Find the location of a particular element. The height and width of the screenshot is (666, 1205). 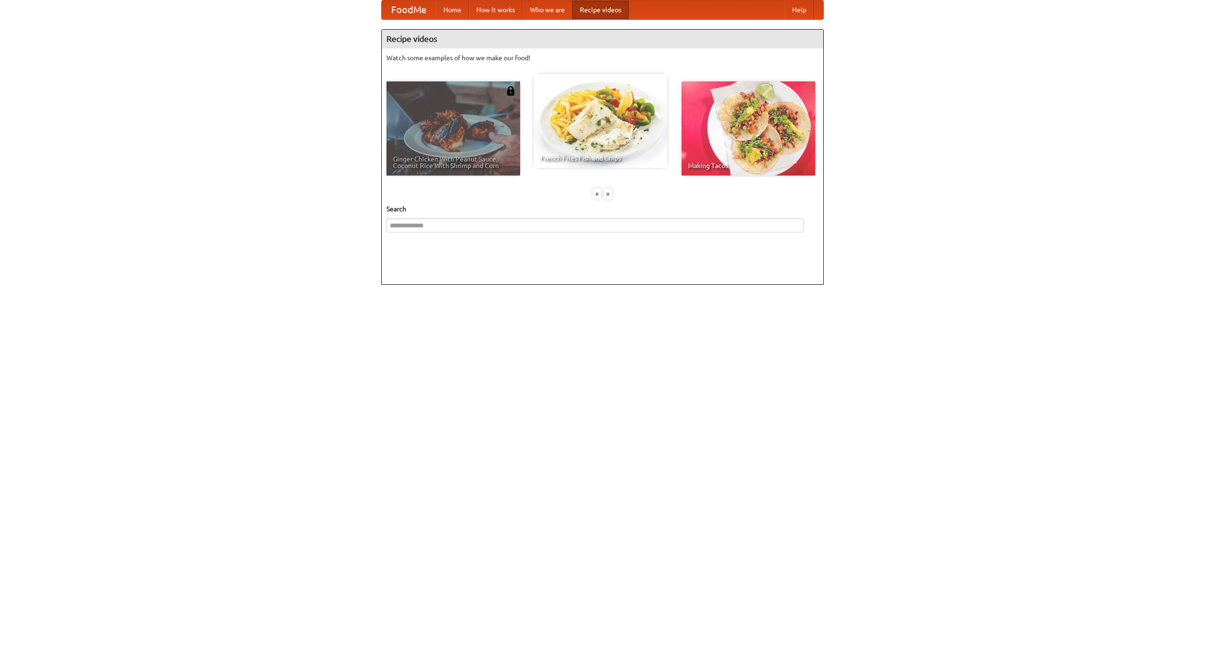

a: Home is located at coordinates (452, 10).